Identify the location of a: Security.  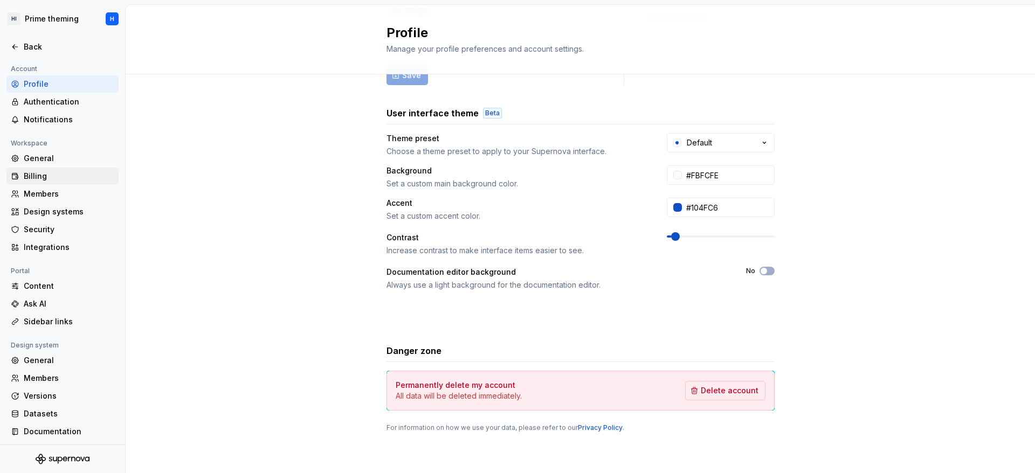
(63, 230).